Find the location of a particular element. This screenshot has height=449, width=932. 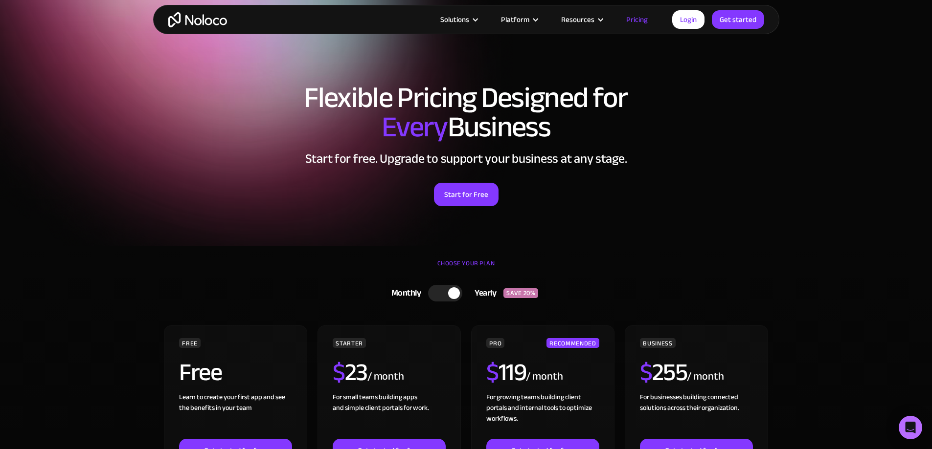

div: RECOMMENDED is located at coordinates (572, 343).